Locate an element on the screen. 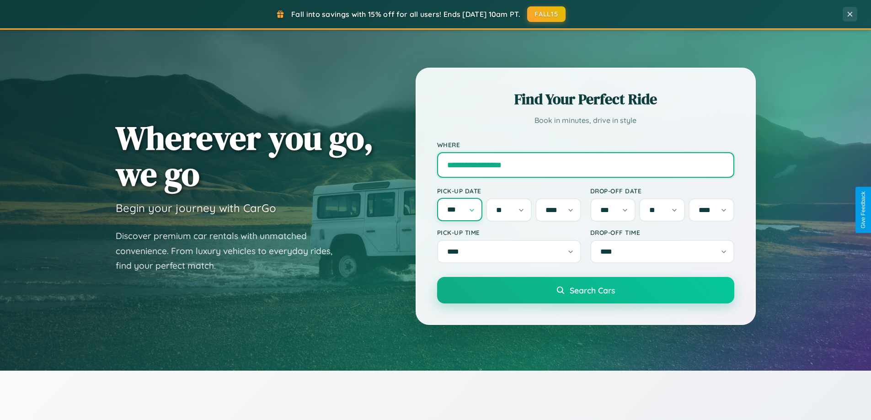 The height and width of the screenshot is (420, 871). div: Give Feedback is located at coordinates (864, 210).